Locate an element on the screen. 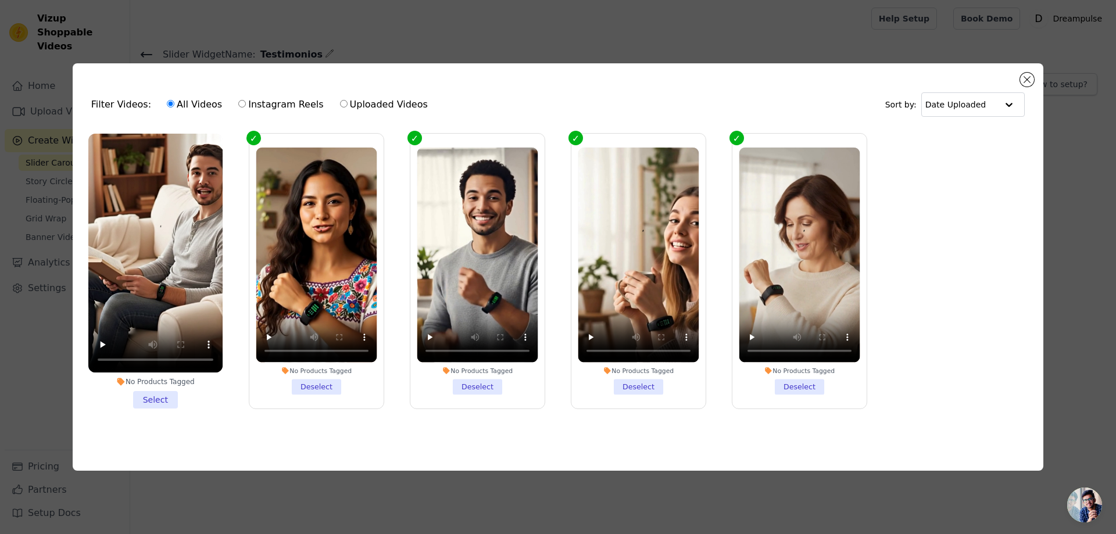 The height and width of the screenshot is (534, 1116). label: Uploaded Videos is located at coordinates (384, 105).